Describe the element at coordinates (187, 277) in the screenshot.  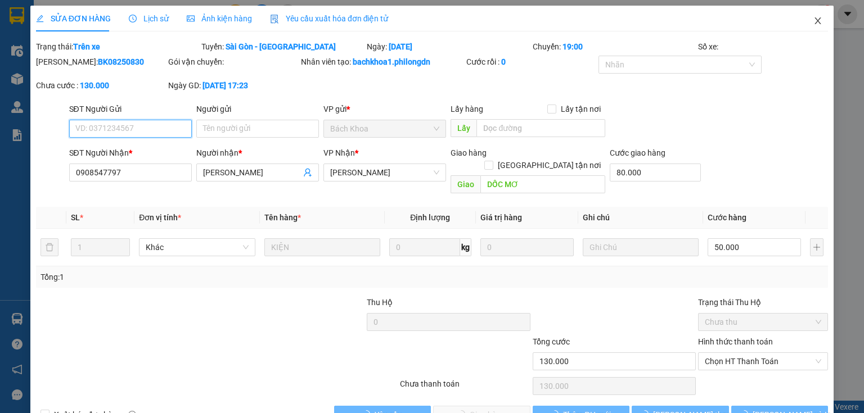
I see `div: Tổng: 1` at that location.